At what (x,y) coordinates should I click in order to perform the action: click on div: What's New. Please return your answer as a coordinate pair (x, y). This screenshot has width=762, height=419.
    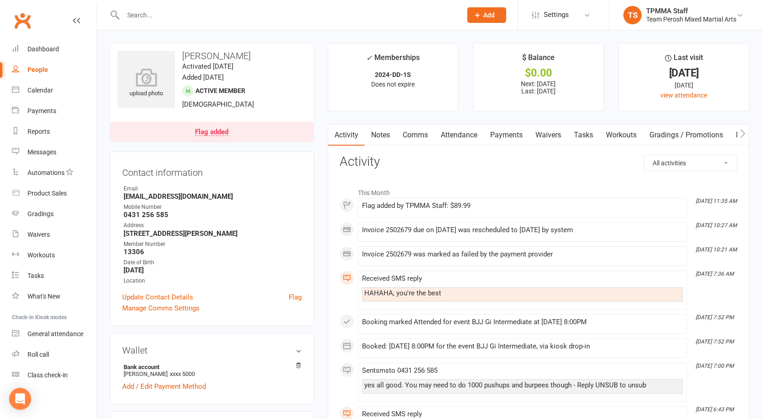
    Looking at the image, I should click on (44, 296).